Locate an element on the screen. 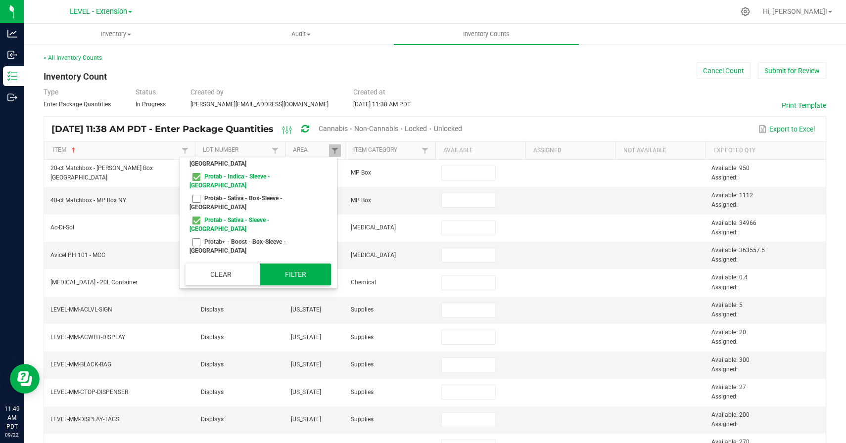 The image size is (846, 443). button: Submit for Review is located at coordinates (792, 71).